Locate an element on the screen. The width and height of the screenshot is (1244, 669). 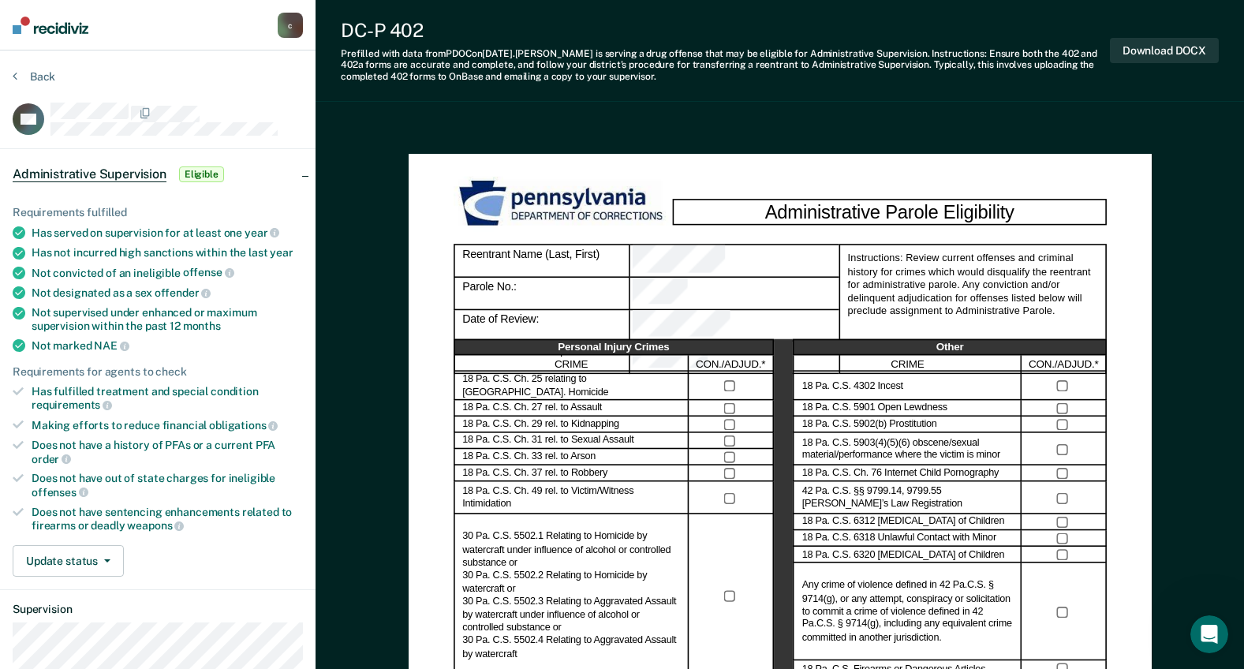
span: offense is located at coordinates (208, 272).